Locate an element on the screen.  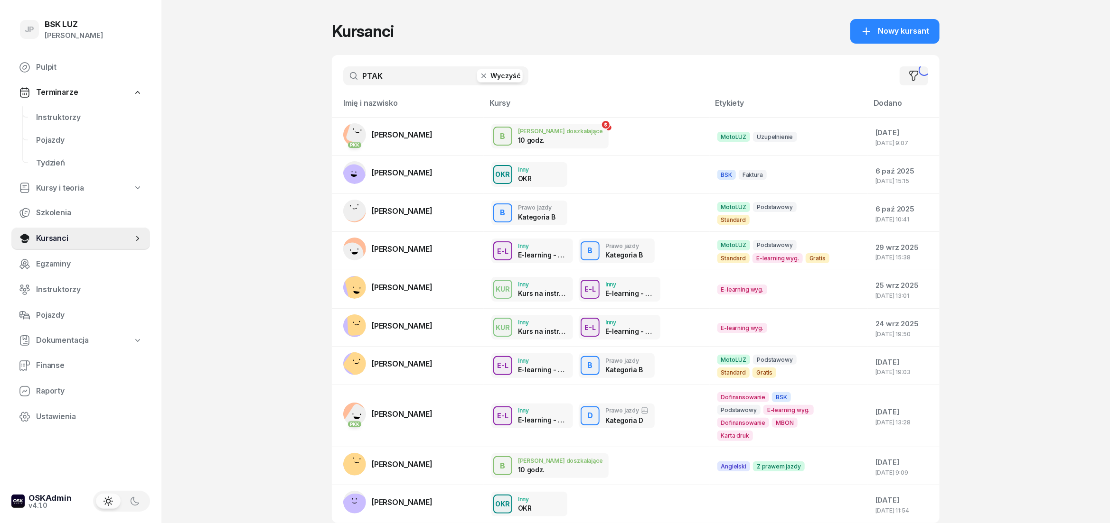
span: Finanse is located at coordinates (89, 366).